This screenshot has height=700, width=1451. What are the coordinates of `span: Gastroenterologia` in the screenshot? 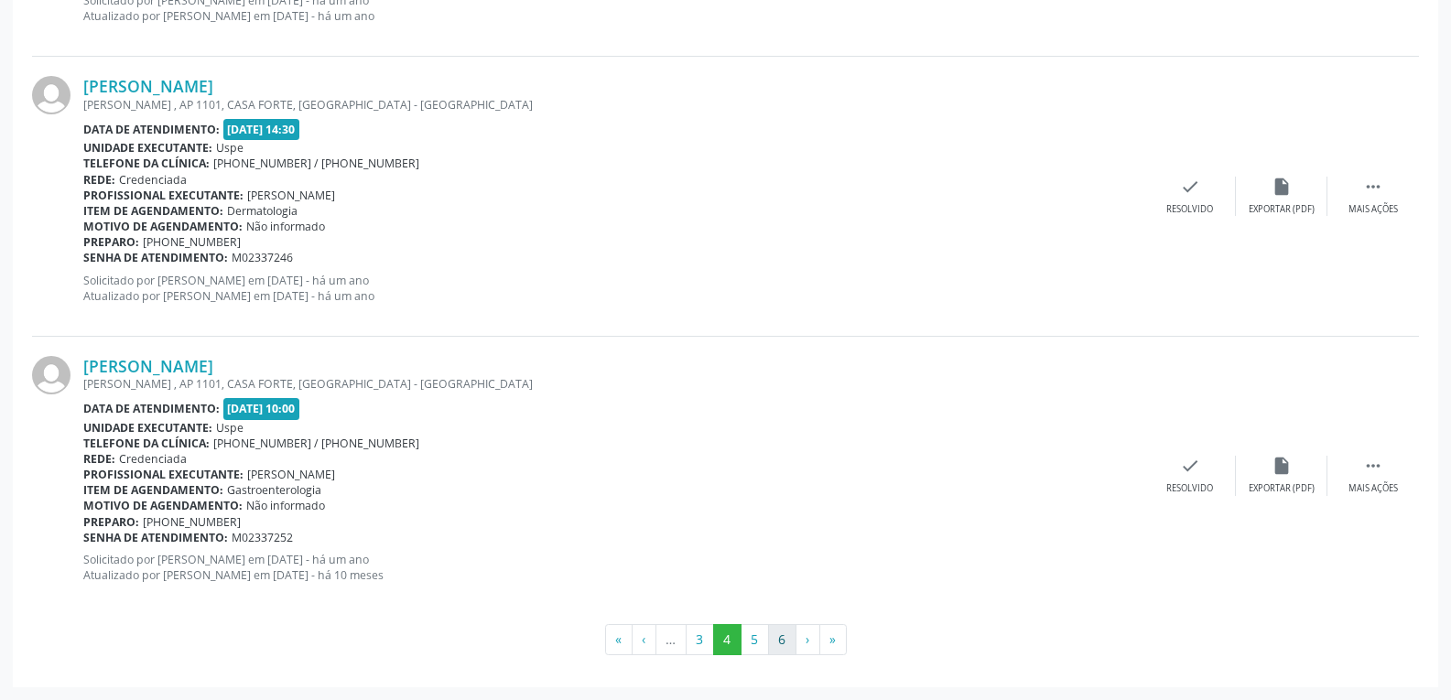 It's located at (274, 490).